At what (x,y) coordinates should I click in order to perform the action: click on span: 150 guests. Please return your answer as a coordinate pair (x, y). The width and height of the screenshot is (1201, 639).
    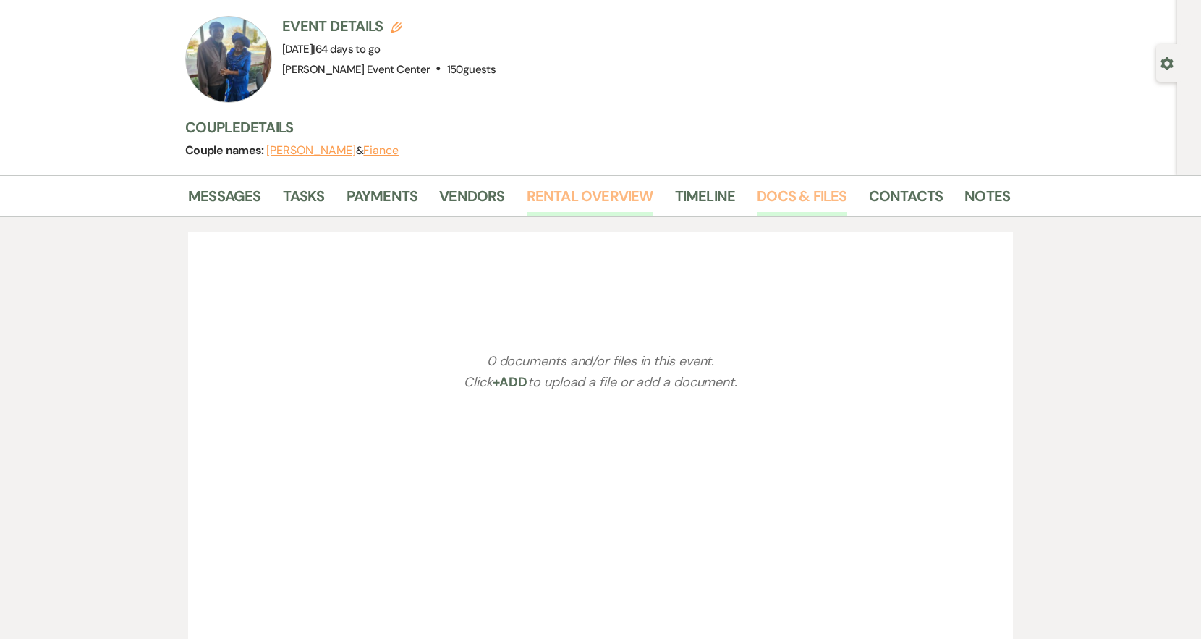
    Looking at the image, I should click on (471, 69).